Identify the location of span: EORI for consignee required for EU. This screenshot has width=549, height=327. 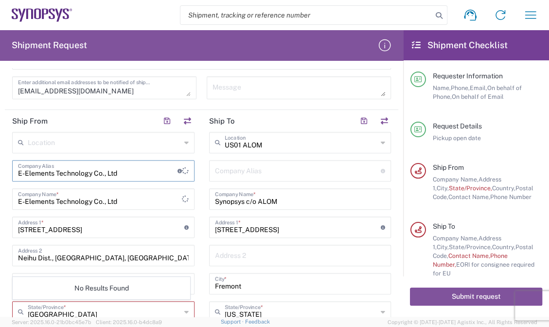
(483, 268).